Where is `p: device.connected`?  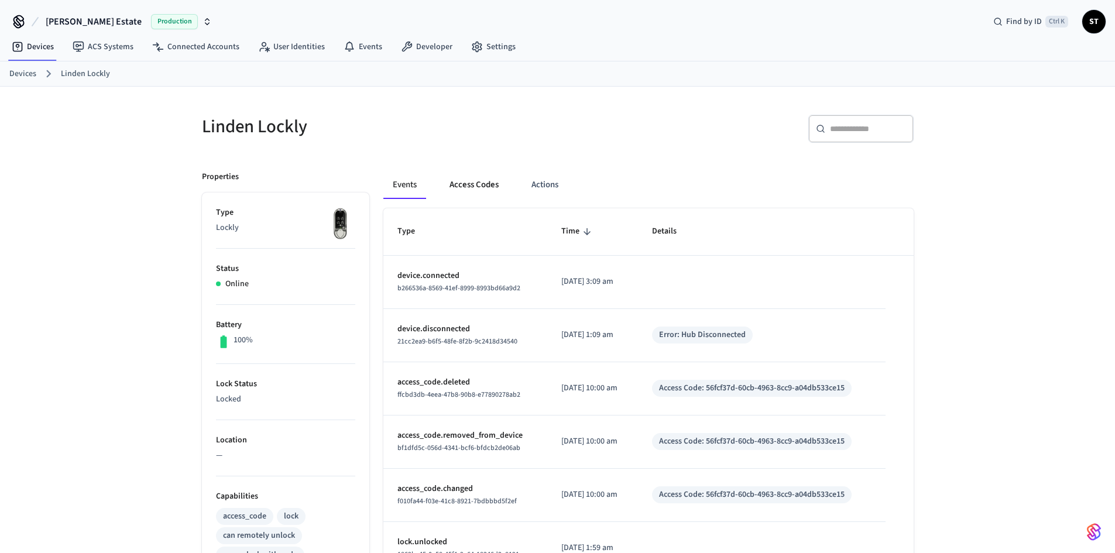 p: device.connected is located at coordinates (465, 276).